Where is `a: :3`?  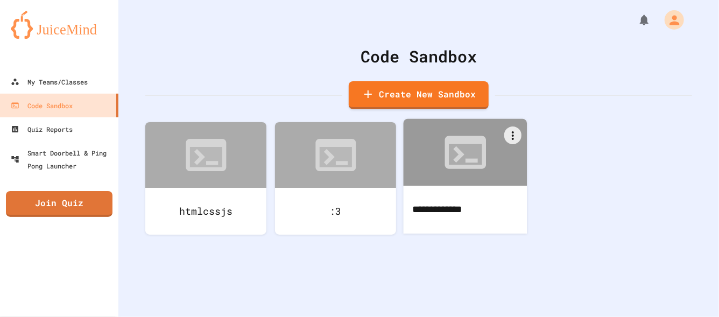
a: :3 is located at coordinates (335, 178).